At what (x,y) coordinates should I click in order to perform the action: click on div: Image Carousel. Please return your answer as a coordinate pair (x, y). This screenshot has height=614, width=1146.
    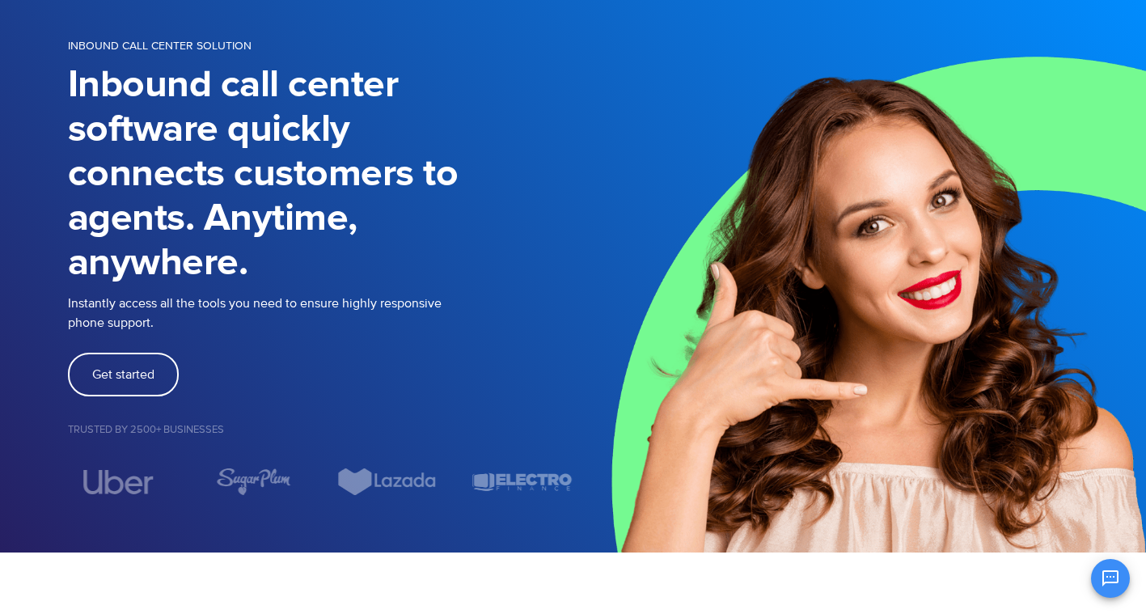
    Looking at the image, I should click on (320, 481).